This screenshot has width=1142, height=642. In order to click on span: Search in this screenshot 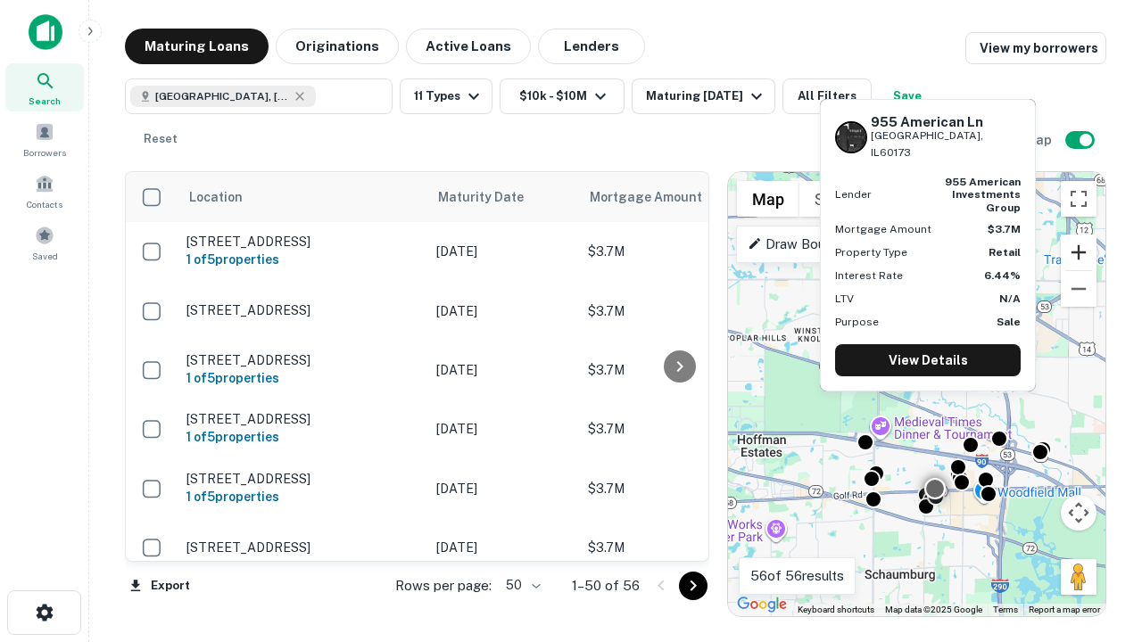, I will do `click(45, 101)`.